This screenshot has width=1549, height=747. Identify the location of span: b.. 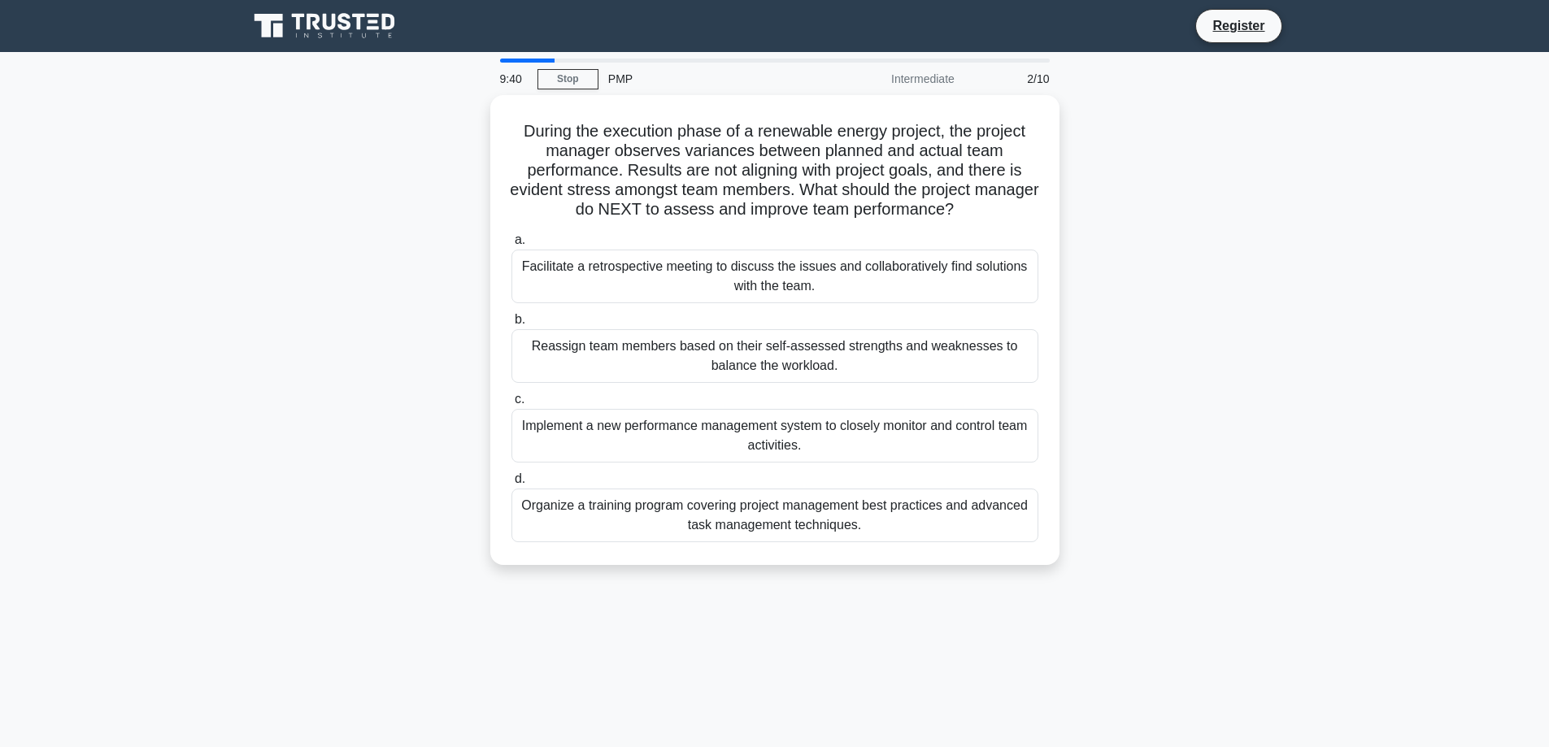
(520, 319).